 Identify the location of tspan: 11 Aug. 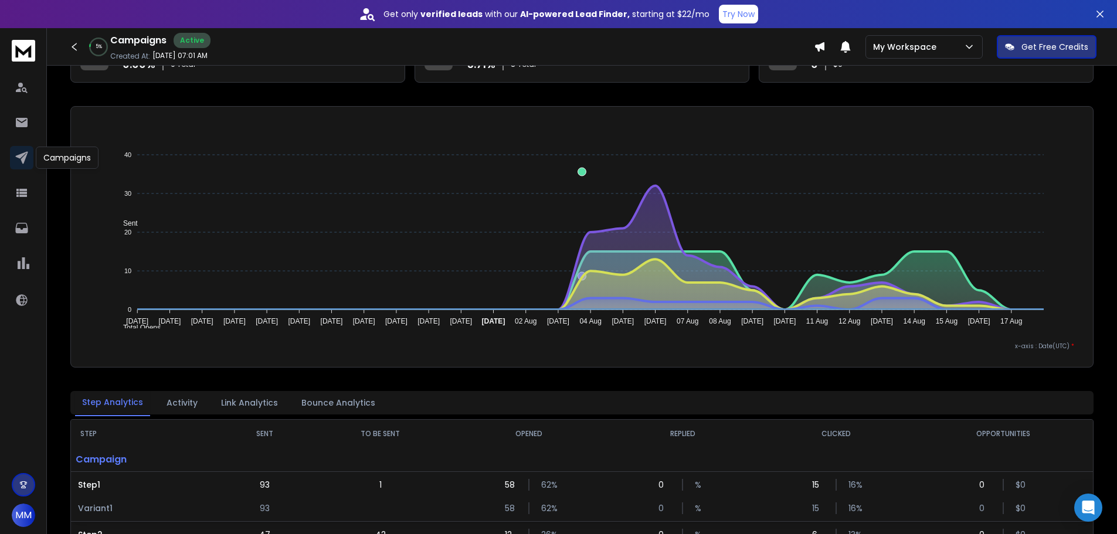
(817, 321).